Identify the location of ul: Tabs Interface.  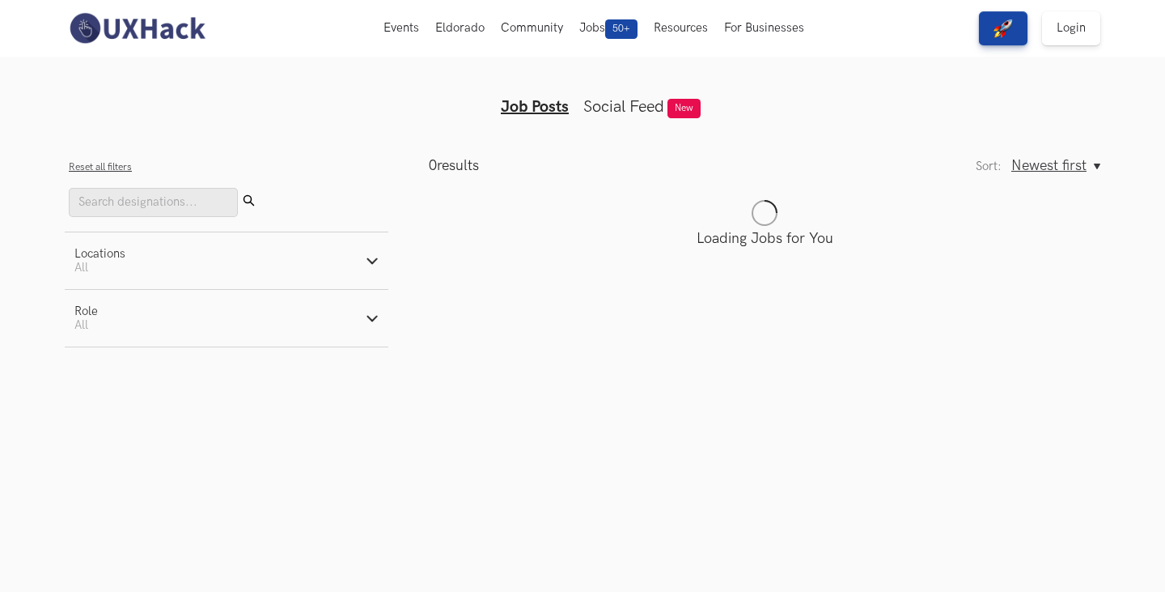
(583, 94).